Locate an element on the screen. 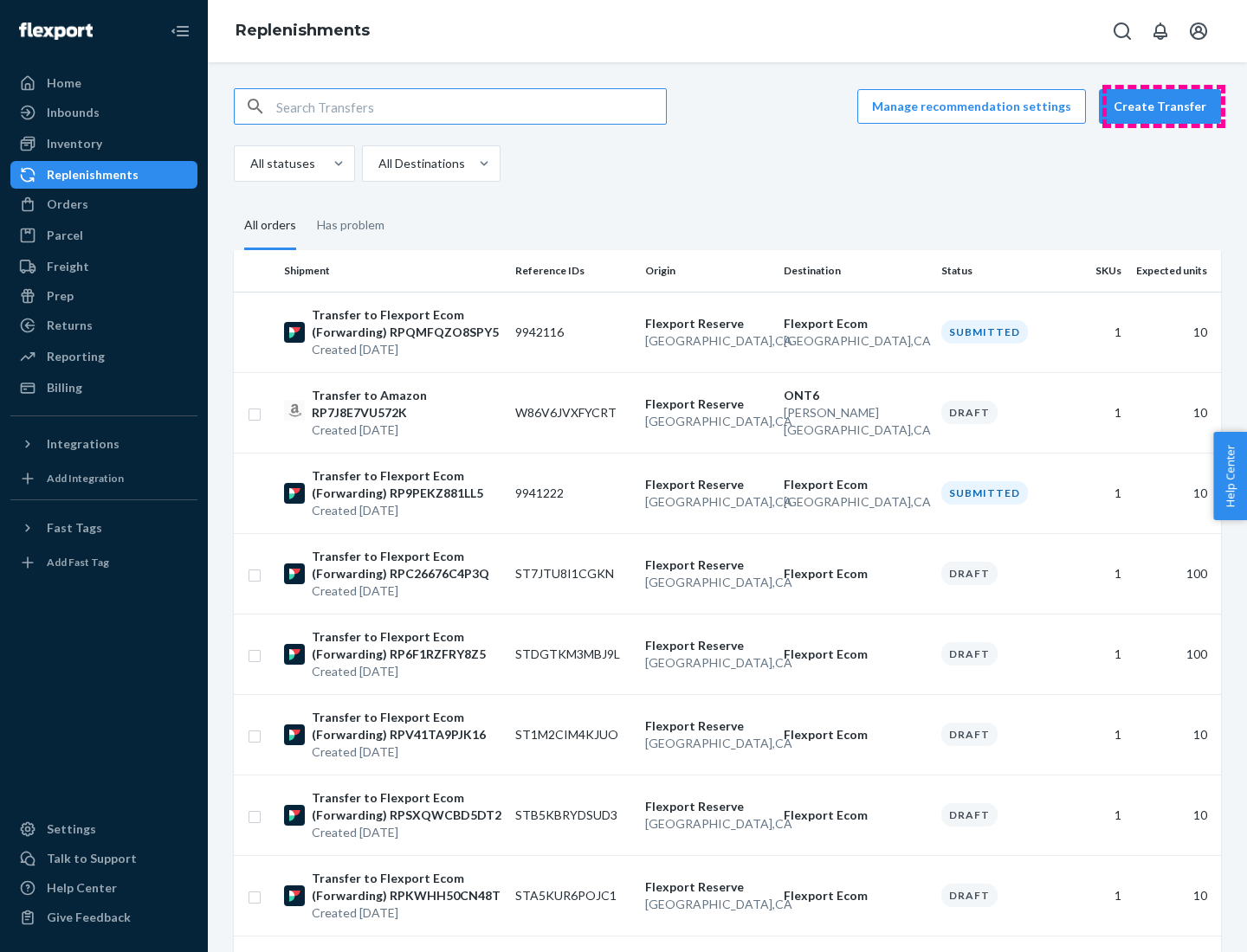  a: Inventory is located at coordinates (104, 144).